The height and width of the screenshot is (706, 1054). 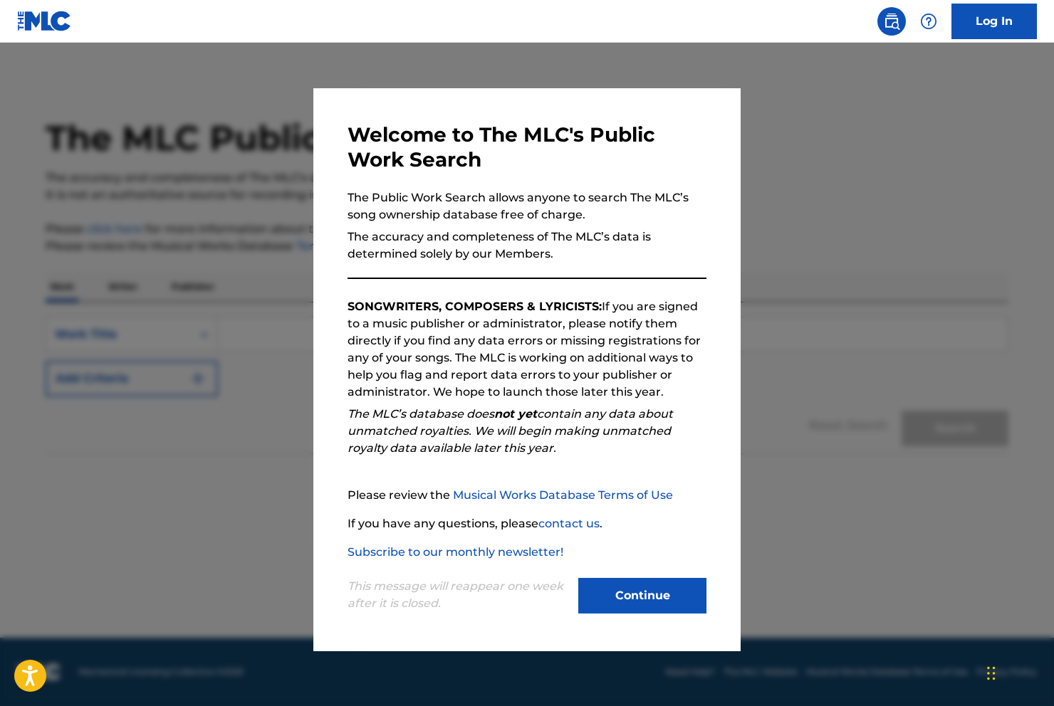 What do you see at coordinates (891, 21) in the screenshot?
I see `img: search` at bounding box center [891, 21].